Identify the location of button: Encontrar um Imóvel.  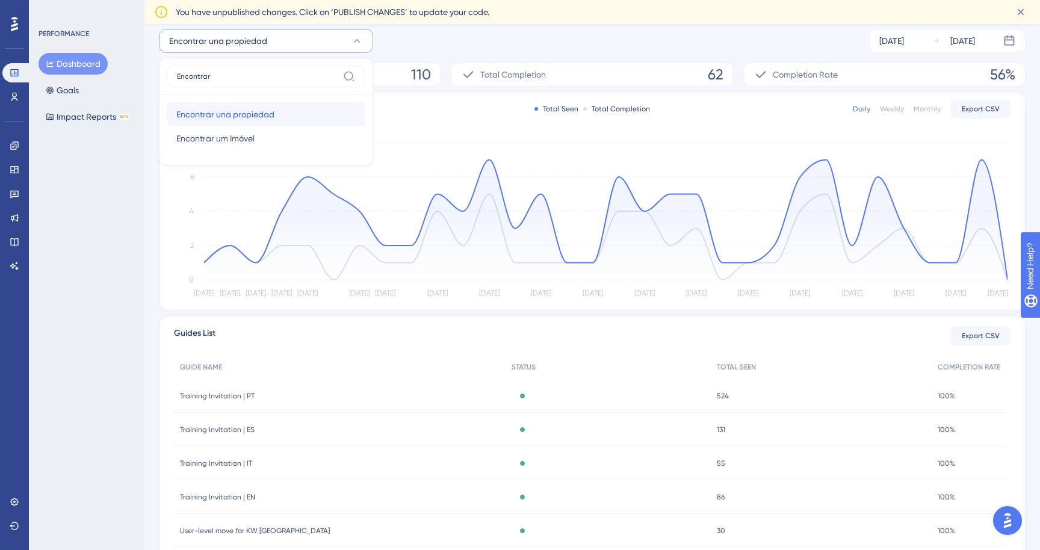
(266, 138).